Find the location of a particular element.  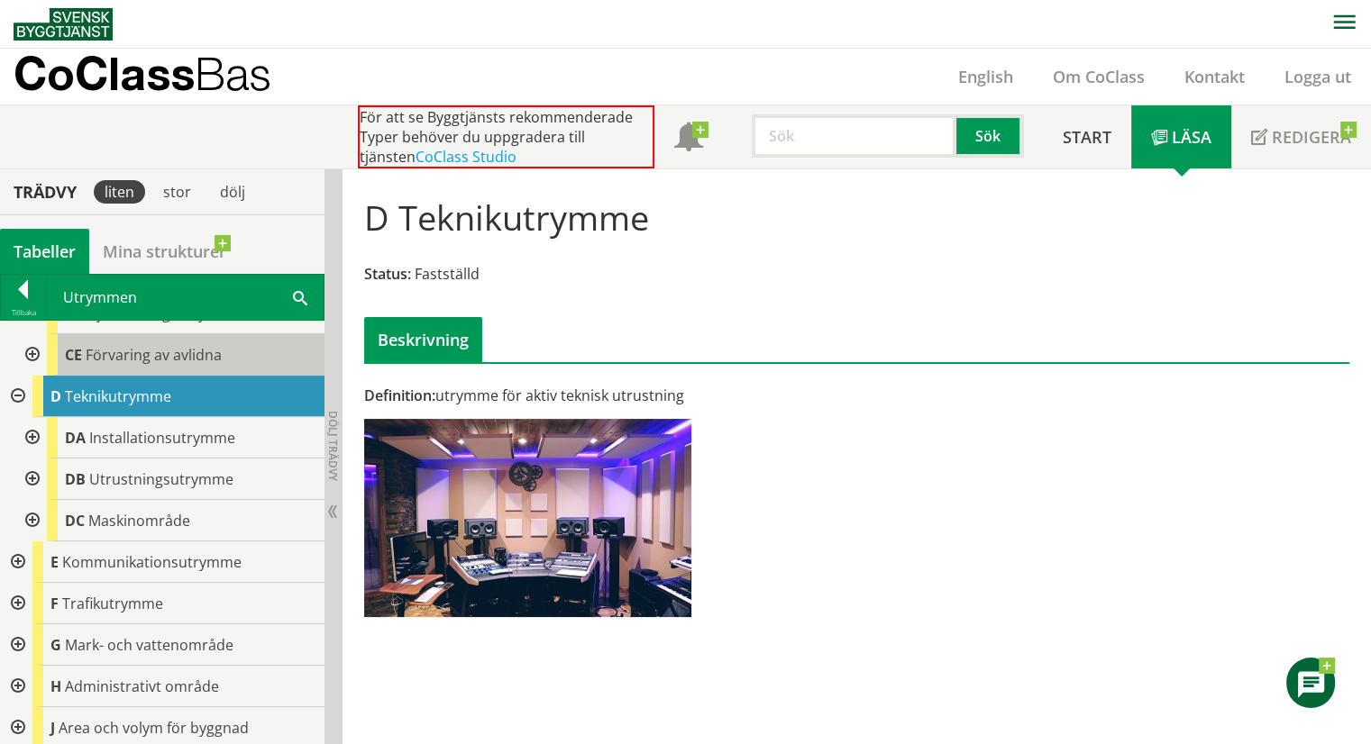

div: Utrymmen is located at coordinates (185, 297).